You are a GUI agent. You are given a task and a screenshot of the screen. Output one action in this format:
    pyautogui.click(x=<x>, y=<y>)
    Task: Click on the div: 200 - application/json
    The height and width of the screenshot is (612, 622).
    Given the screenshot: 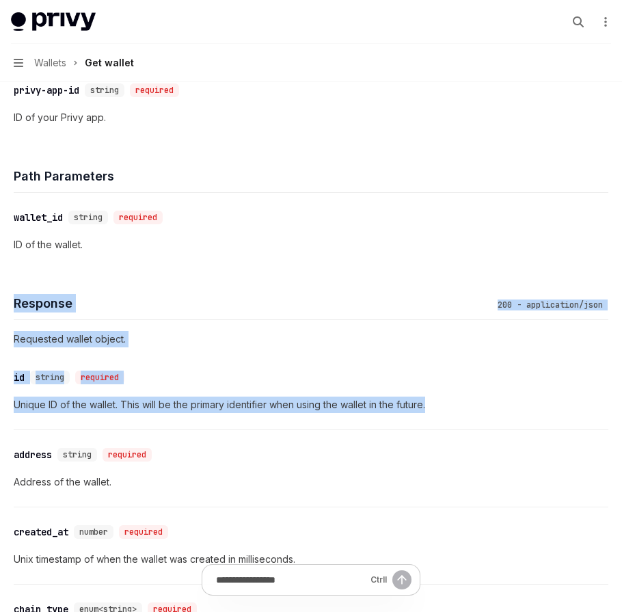 What is the action you would take?
    pyautogui.click(x=550, y=305)
    